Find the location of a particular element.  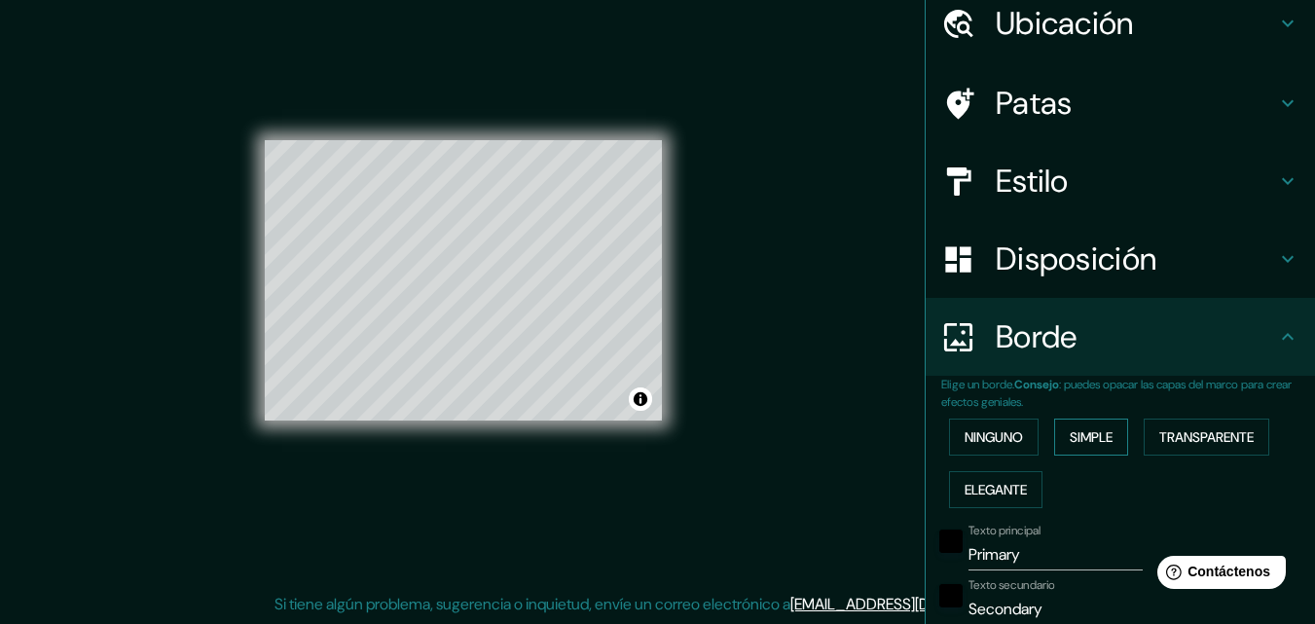

button: Elegante is located at coordinates (996, 490).